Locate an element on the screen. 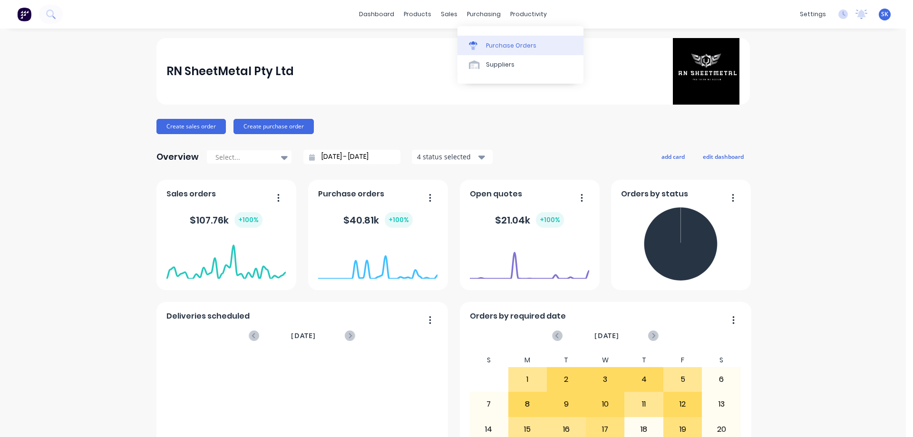  div: $ 107.76k is located at coordinates (226, 220).